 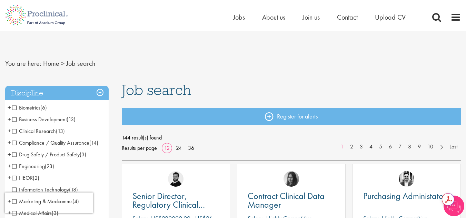 What do you see at coordinates (347, 17) in the screenshot?
I see `a: Contact` at bounding box center [347, 17].